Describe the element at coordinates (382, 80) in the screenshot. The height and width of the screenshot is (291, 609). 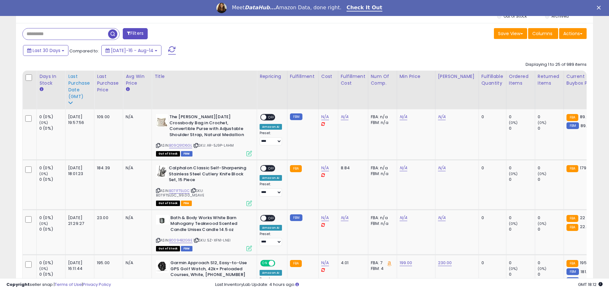
I see `div: Num of Comp.` at that location.